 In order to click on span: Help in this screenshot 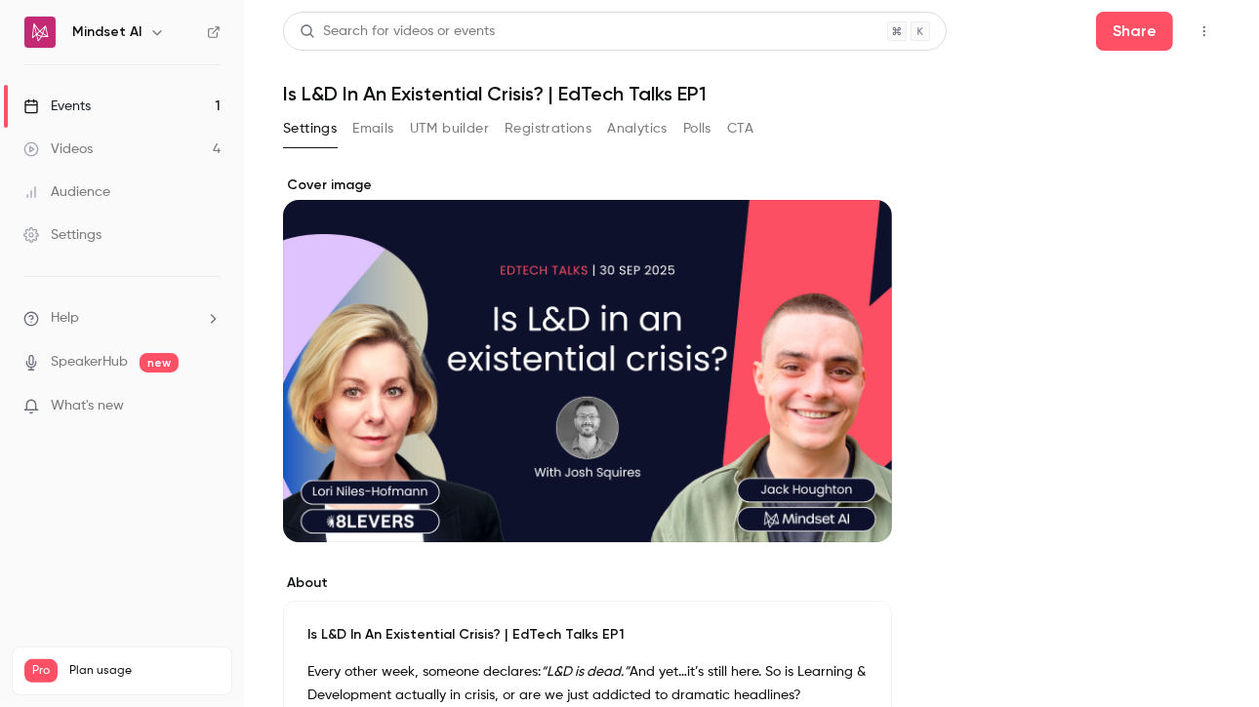, I will do `click(64, 318)`.